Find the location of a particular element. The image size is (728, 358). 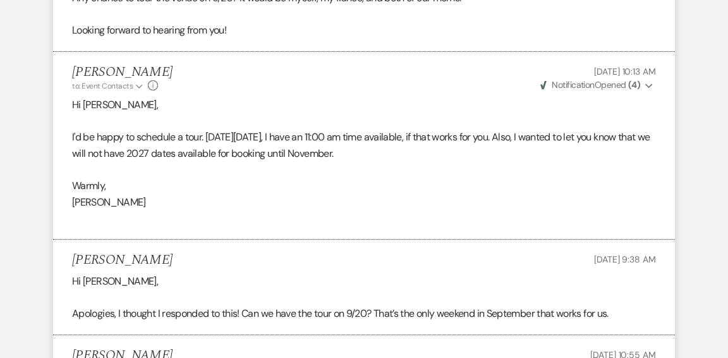

button: NotificationOpened (4) is located at coordinates (598, 85).